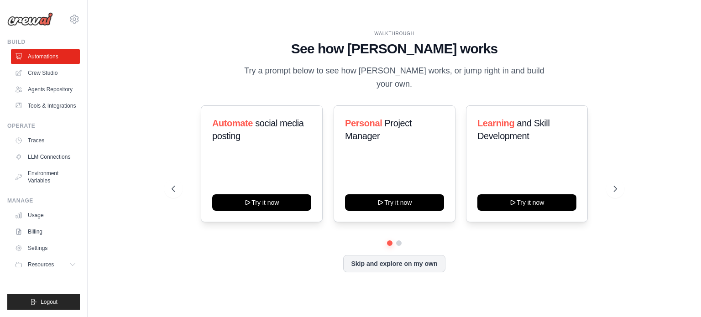  I want to click on div: WALKTHROUGH, so click(394, 33).